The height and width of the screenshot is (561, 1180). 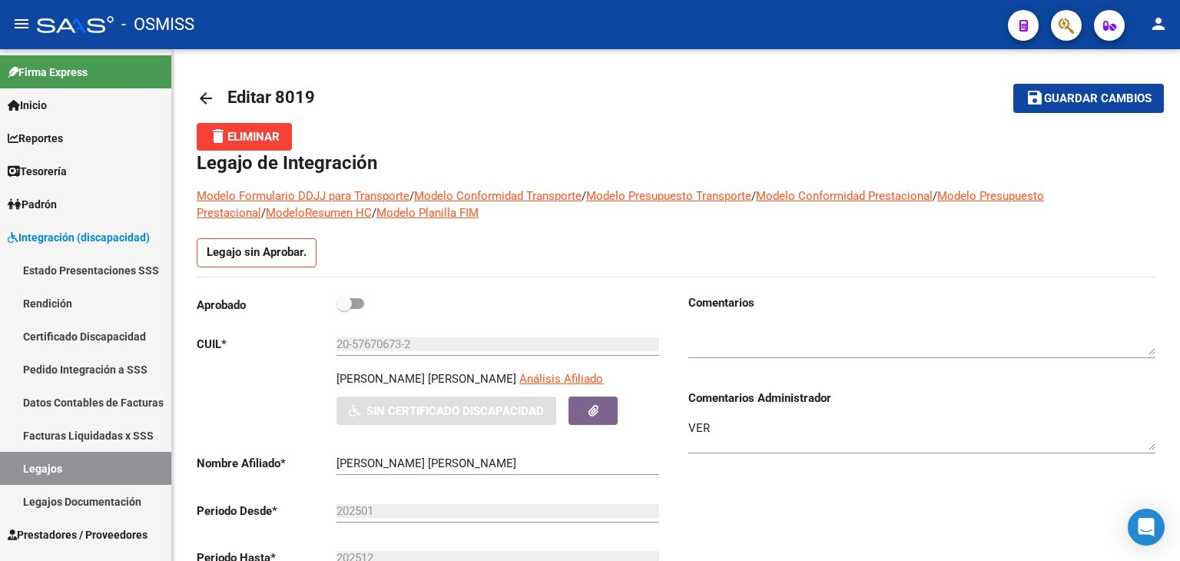 What do you see at coordinates (218, 136) in the screenshot?
I see `mat-icon: delete` at bounding box center [218, 136].